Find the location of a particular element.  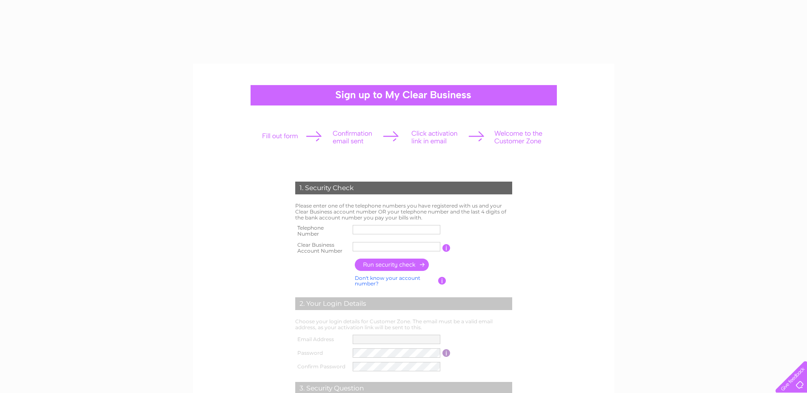

th: Confirm Password is located at coordinates (322, 367).